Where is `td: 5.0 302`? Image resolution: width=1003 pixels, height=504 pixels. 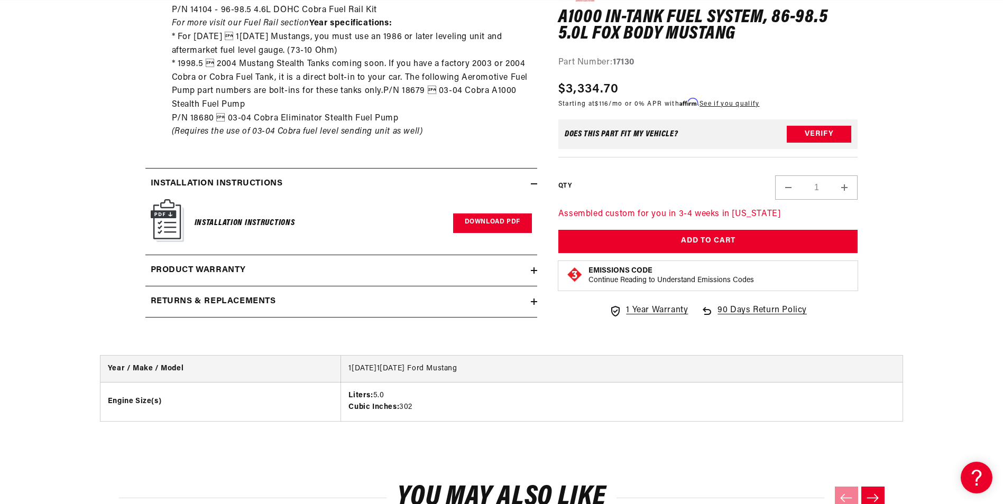
td: 5.0 302 is located at coordinates (622, 402).